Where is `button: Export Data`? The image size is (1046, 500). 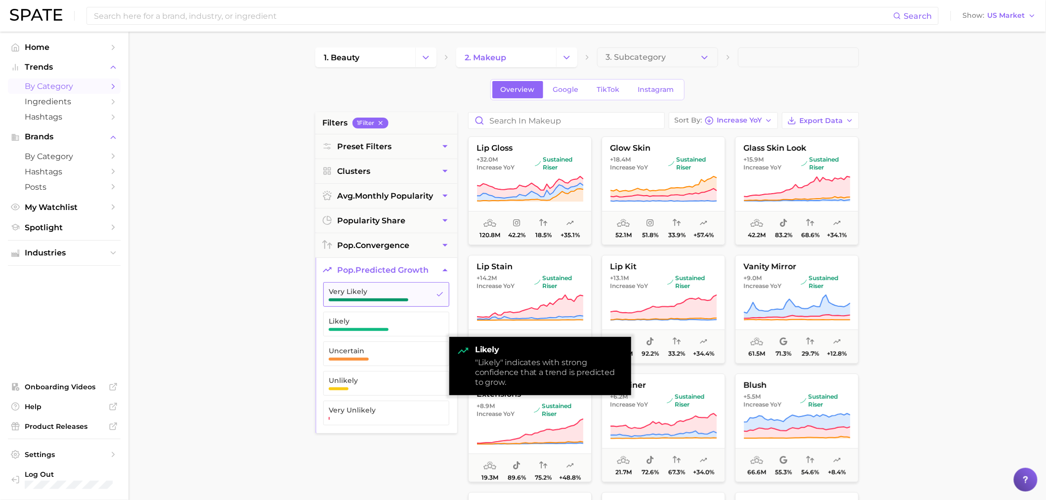
button: Export Data is located at coordinates (820, 121).